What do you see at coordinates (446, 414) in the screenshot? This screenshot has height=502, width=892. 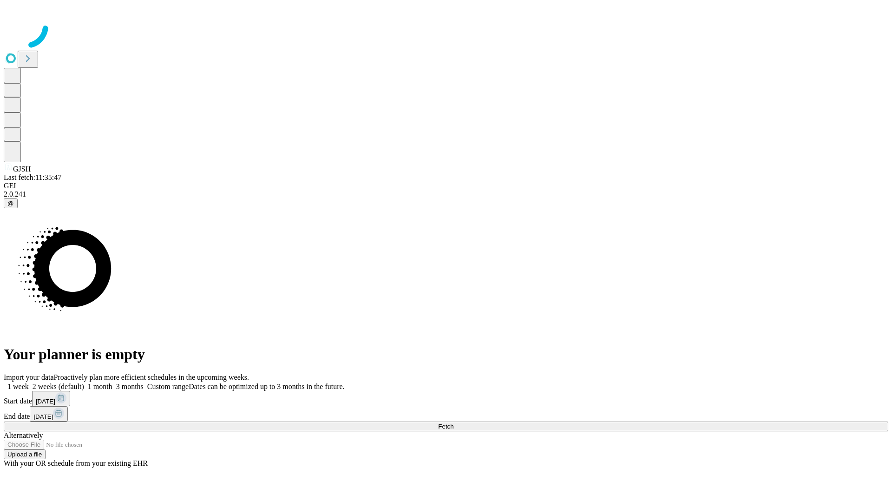 I see `div: End date` at bounding box center [446, 414].